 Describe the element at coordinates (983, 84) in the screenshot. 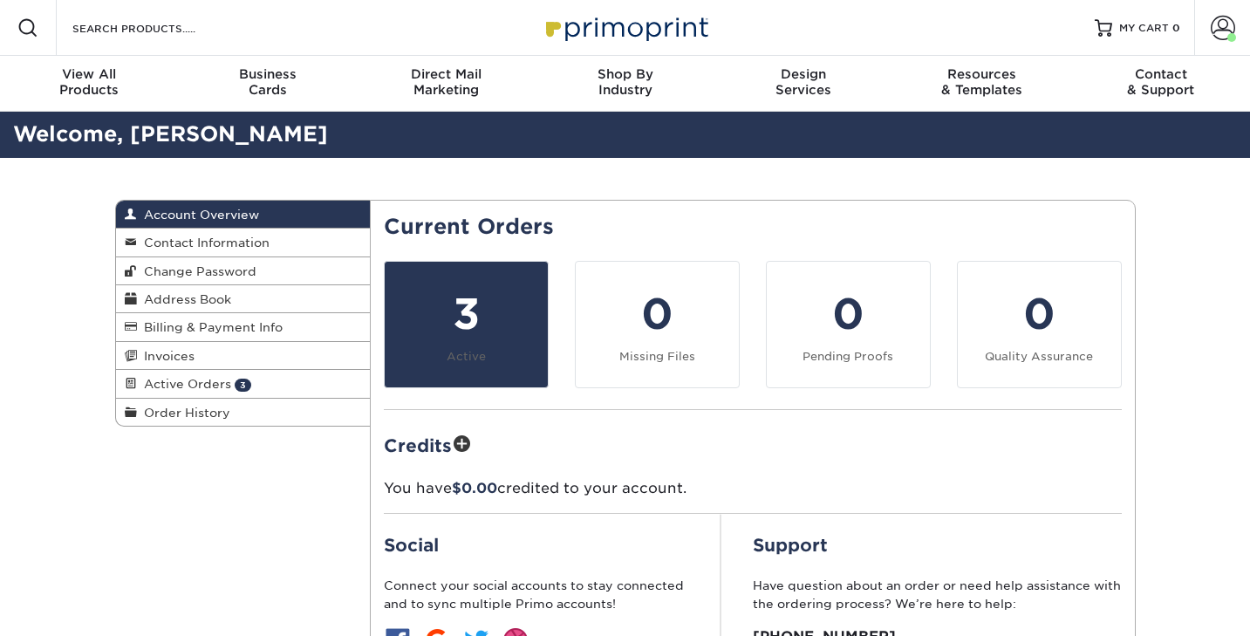

I see `a: Resources& Templates` at that location.